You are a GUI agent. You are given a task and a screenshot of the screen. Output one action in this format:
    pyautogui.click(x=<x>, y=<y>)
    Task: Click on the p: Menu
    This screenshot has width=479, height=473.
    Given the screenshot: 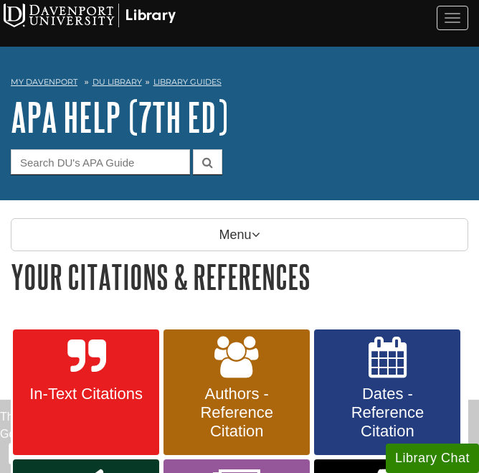 What is the action you would take?
    pyautogui.click(x=240, y=235)
    